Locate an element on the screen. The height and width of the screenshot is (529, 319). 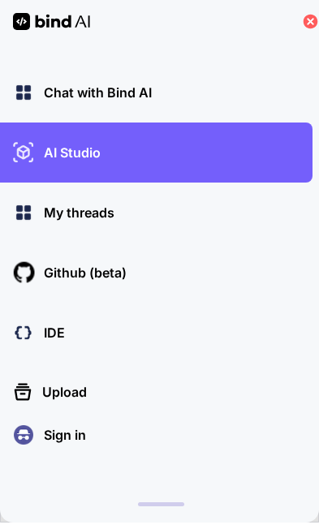
p: Sign in is located at coordinates (62, 441).